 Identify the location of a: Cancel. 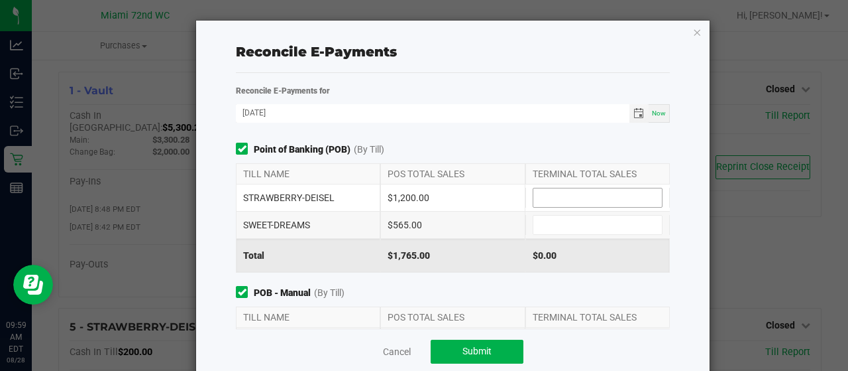
(397, 351).